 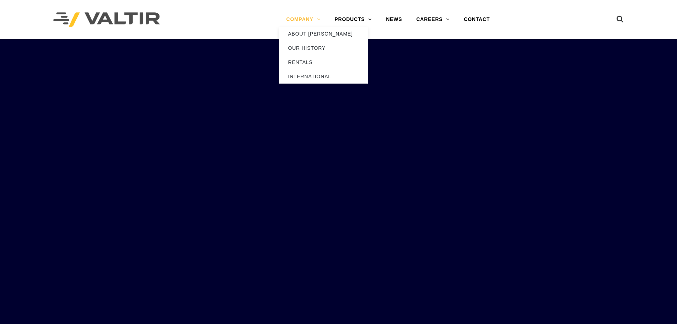 What do you see at coordinates (476, 20) in the screenshot?
I see `a: CONTACT` at bounding box center [476, 20].